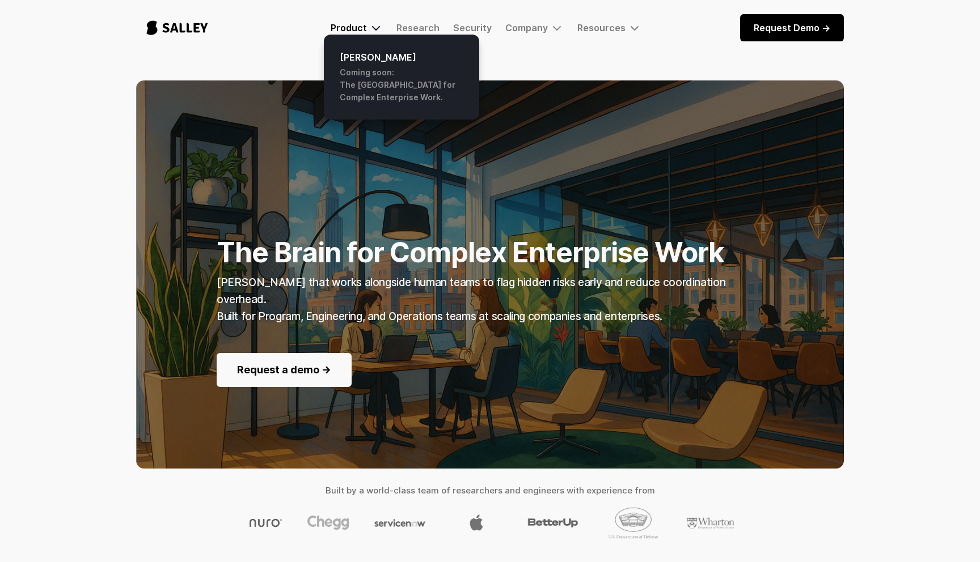 The image size is (980, 562). Describe the element at coordinates (470, 252) in the screenshot. I see `strong: The Brain for Complex Enterprise Work` at that location.